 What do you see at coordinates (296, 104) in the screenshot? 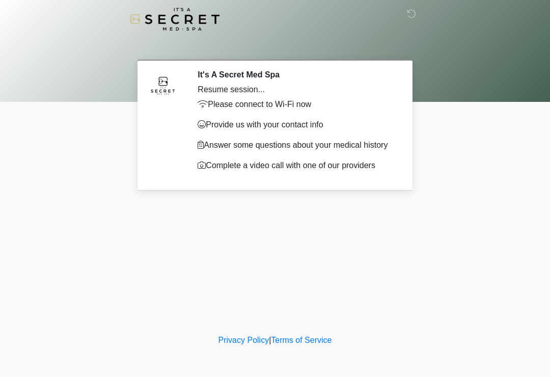
I see `p: Please connect to Wi-Fi now` at bounding box center [296, 104].